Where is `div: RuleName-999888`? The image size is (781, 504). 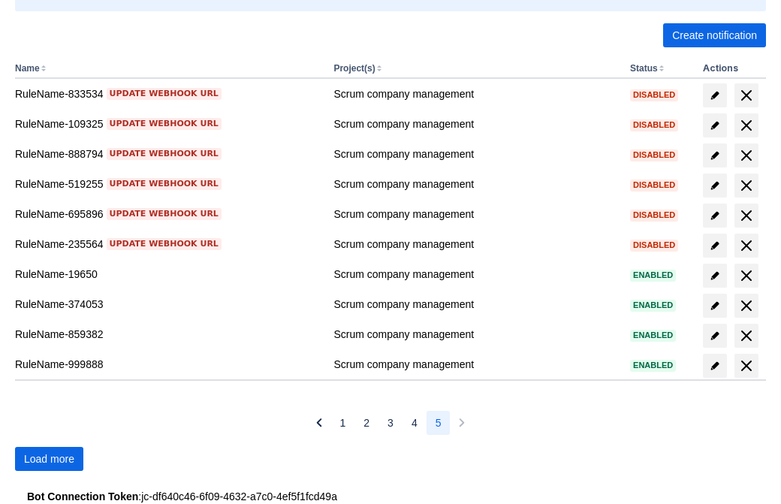 div: RuleName-999888 is located at coordinates (168, 364).